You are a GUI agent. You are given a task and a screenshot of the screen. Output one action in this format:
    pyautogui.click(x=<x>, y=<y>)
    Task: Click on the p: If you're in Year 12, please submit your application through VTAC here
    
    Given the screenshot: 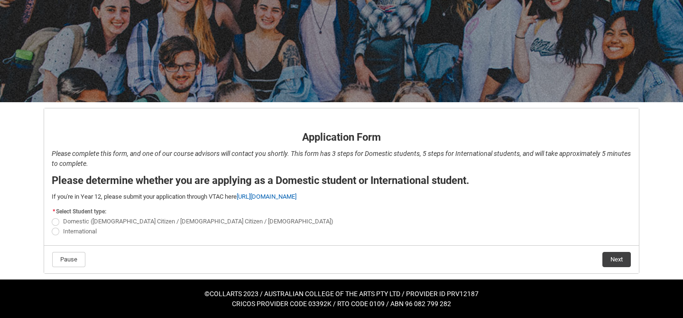 What is the action you would take?
    pyautogui.click(x=342, y=196)
    